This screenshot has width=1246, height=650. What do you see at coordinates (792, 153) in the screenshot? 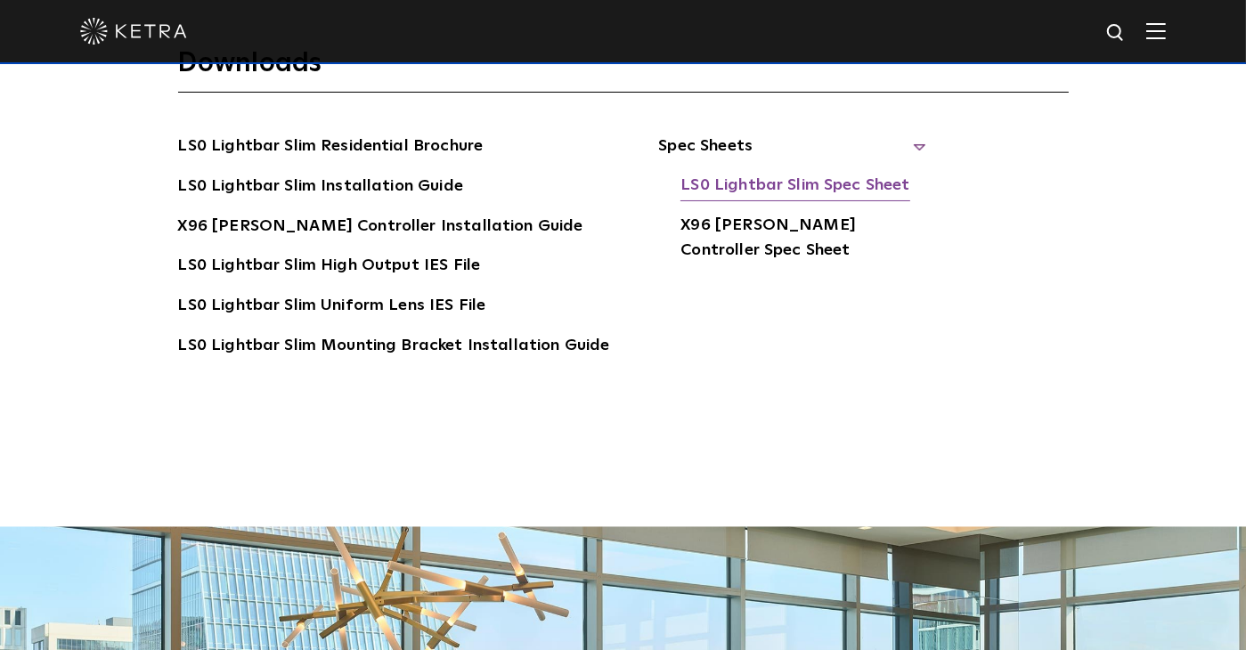
I see `span: Spec Sheets` at bounding box center [792, 153].